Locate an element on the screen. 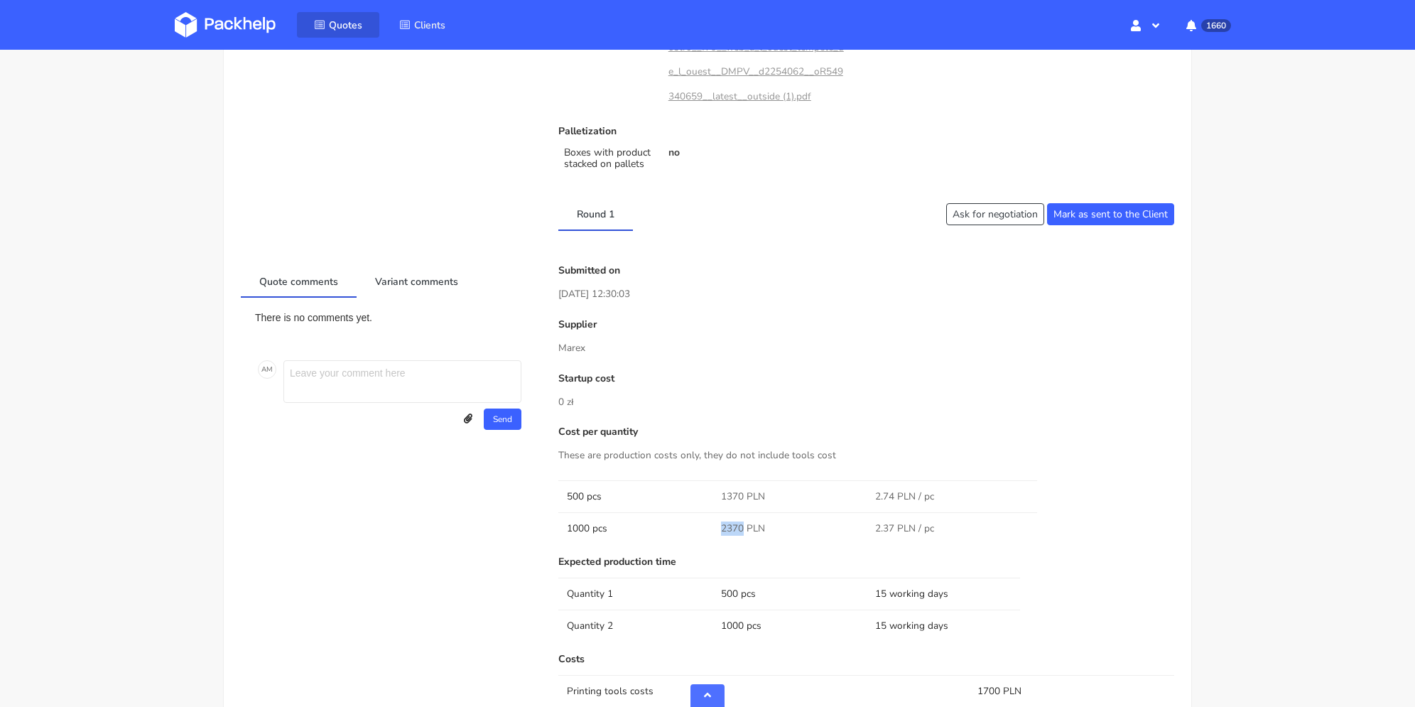 Image resolution: width=1415 pixels, height=707 pixels. p: These are production costs only, they do not include tools cost is located at coordinates (866, 455).